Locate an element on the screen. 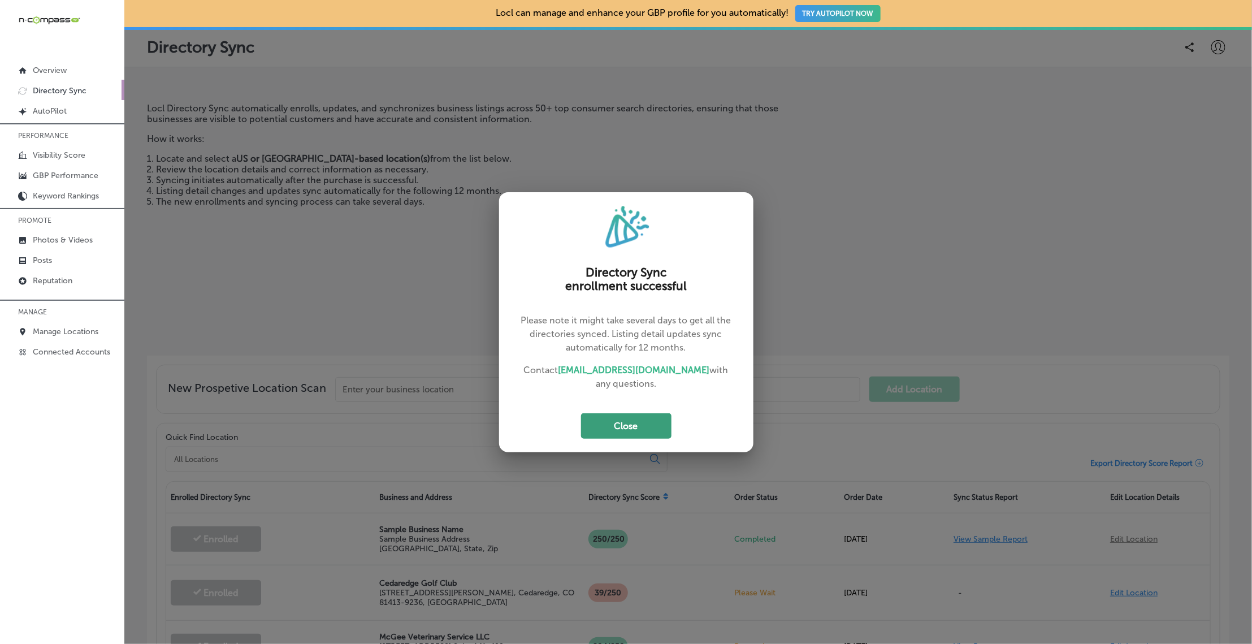  h2: Directory Sync enrollment successful is located at coordinates (626, 279).